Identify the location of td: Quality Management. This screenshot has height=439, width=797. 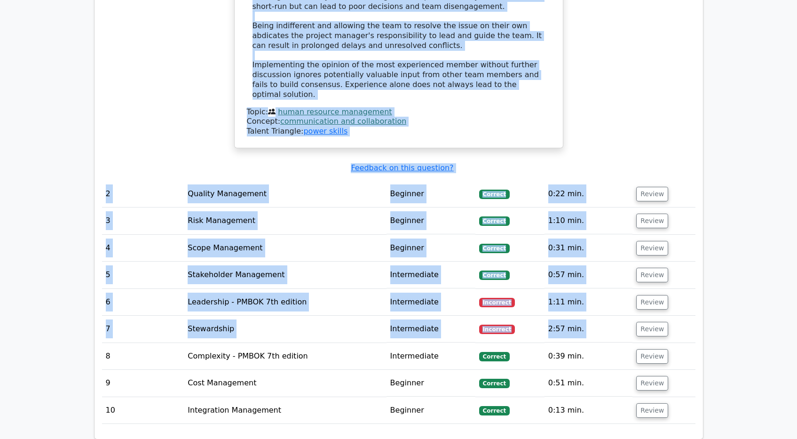
(285, 194).